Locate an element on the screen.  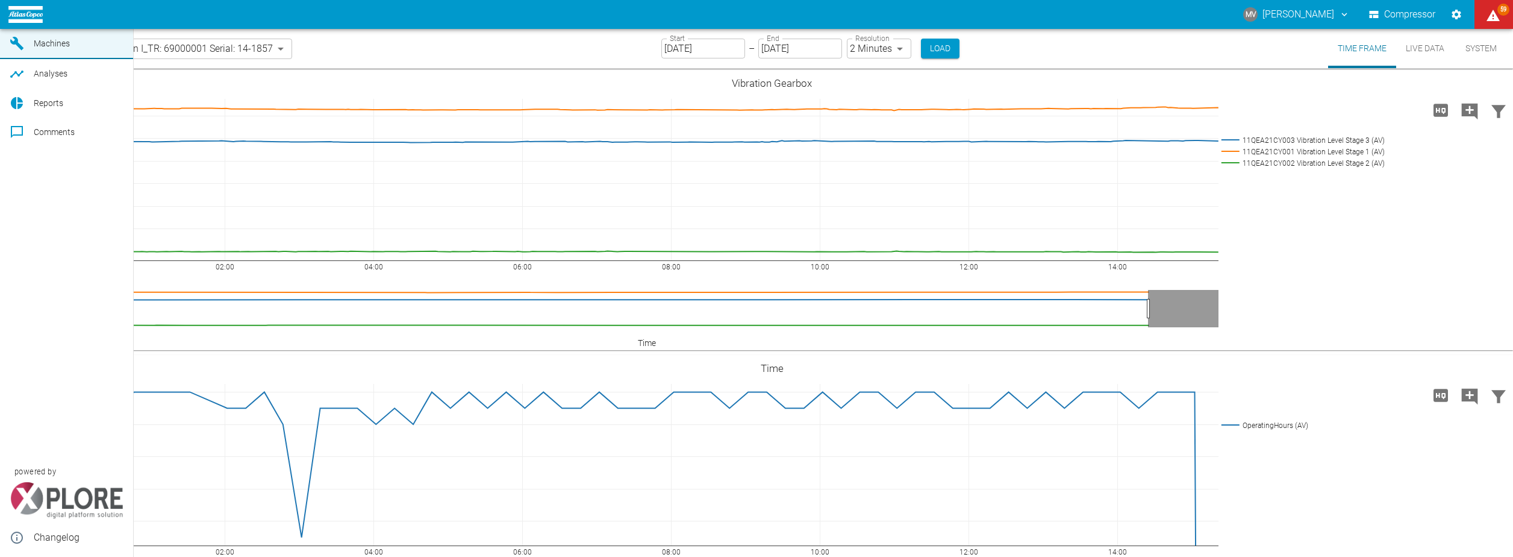
span: 23003284 Geleen I_TR: 69000001 Serial: 14-1857 is located at coordinates (168, 48).